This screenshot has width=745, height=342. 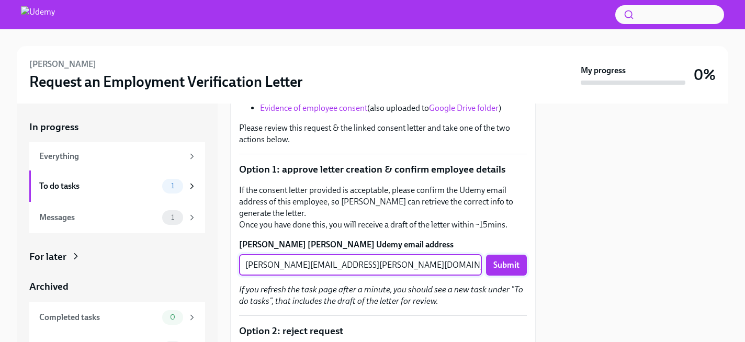 What do you see at coordinates (173, 317) in the screenshot?
I see `span: 0` at bounding box center [173, 317].